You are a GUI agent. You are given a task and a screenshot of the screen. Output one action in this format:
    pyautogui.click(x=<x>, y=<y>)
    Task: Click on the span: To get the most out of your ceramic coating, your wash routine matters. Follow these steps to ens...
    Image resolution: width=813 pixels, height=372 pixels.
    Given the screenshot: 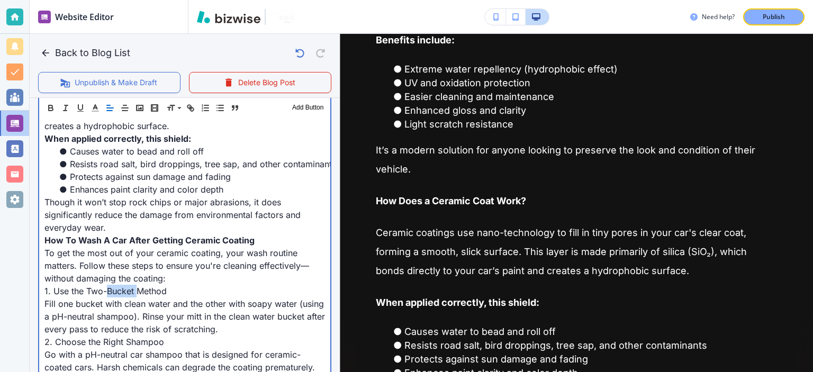 What is the action you would take?
    pyautogui.click(x=177, y=266)
    